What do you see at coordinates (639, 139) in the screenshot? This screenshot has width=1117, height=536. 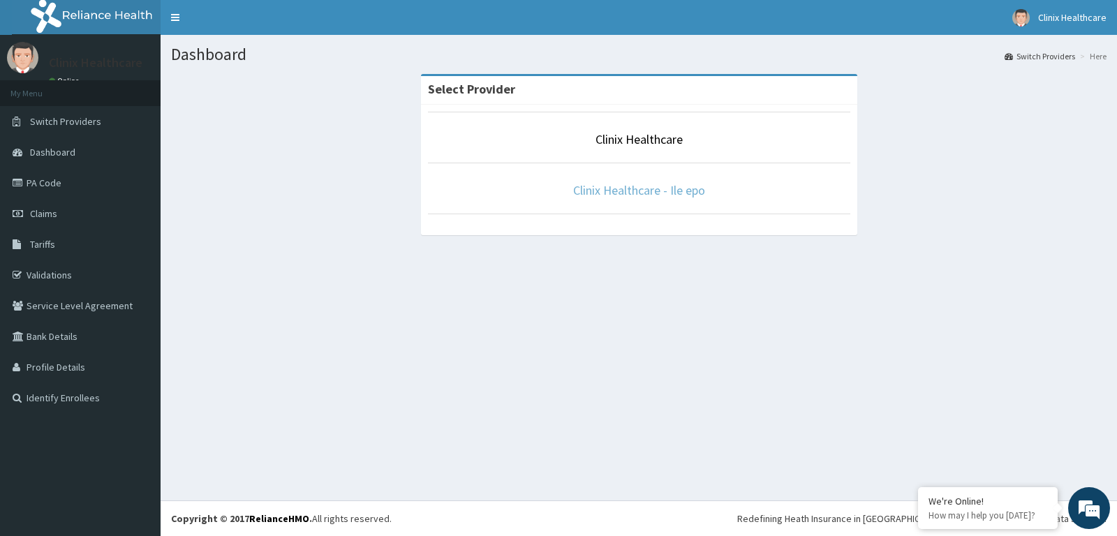 I see `a: Clinix Healthcare` at bounding box center [639, 139].